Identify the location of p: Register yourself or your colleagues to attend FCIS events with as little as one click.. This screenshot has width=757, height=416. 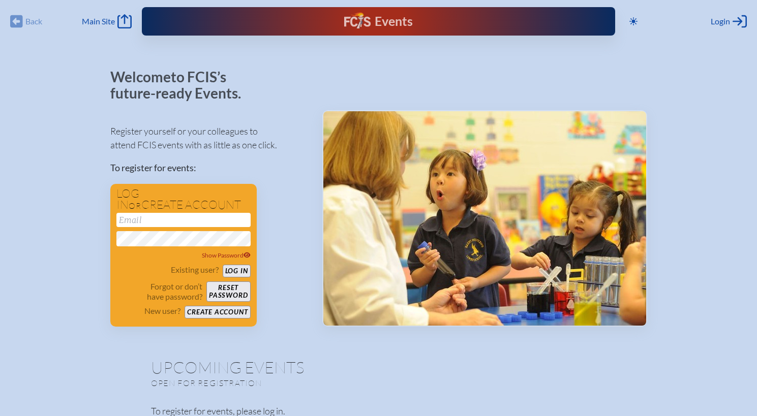
(208, 138).